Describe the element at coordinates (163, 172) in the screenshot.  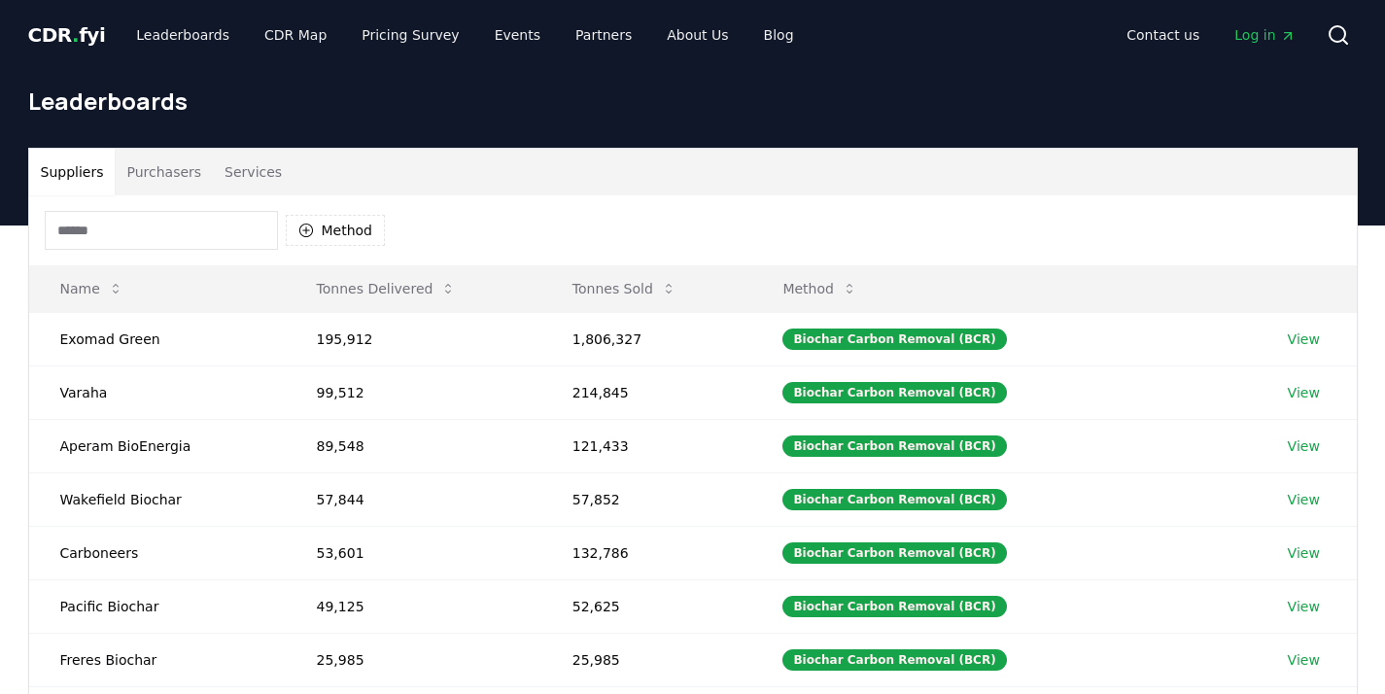
I see `button: Purchasers` at that location.